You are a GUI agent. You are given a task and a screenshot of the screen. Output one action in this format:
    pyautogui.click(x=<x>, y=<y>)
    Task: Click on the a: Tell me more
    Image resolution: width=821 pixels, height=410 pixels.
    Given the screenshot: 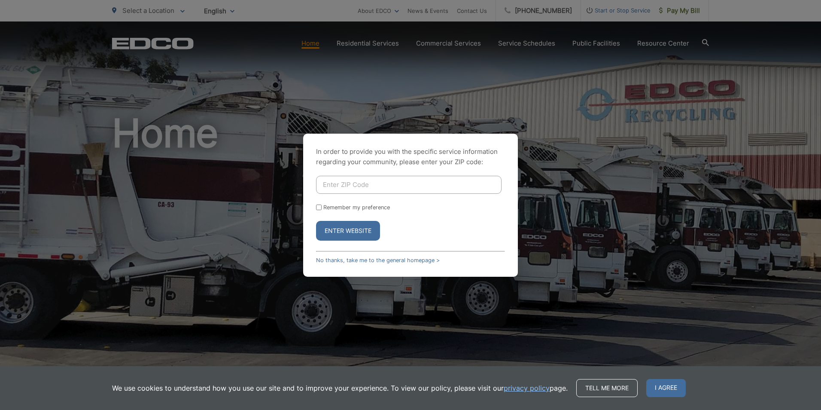 What is the action you would take?
    pyautogui.click(x=607, y=388)
    